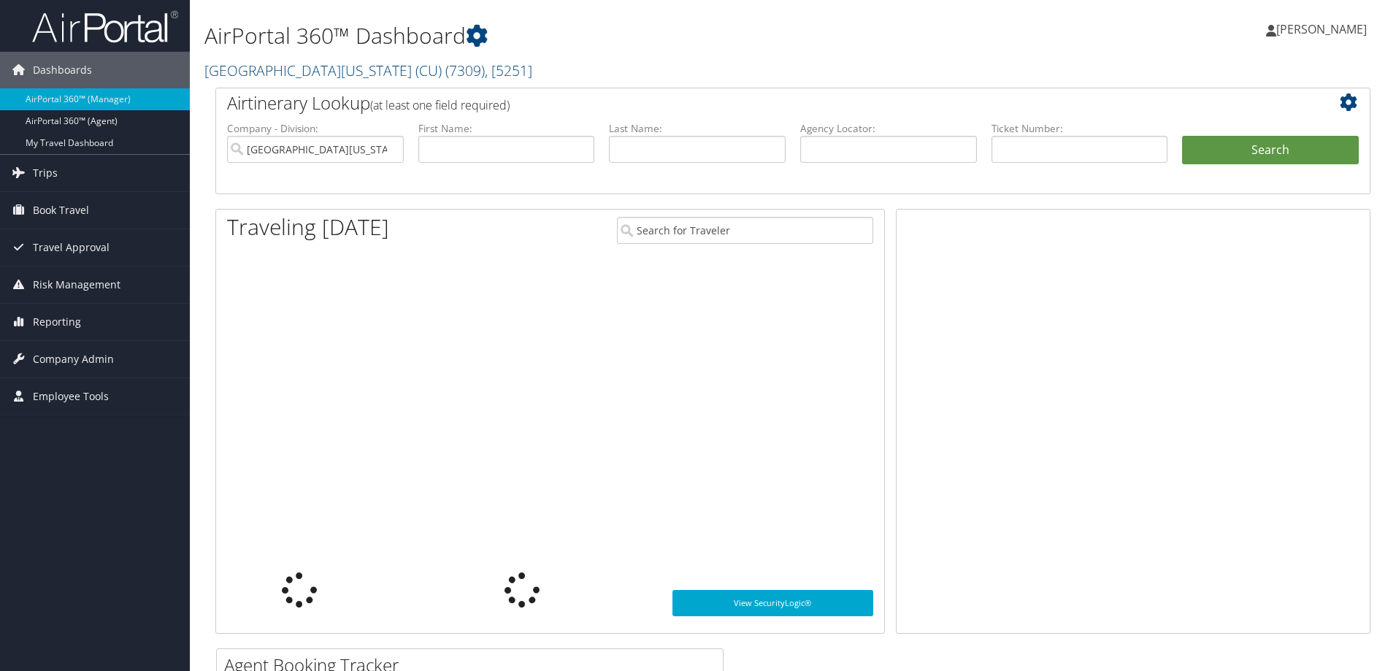 Image resolution: width=1396 pixels, height=671 pixels. Describe the element at coordinates (61, 210) in the screenshot. I see `span: Book Travel` at that location.